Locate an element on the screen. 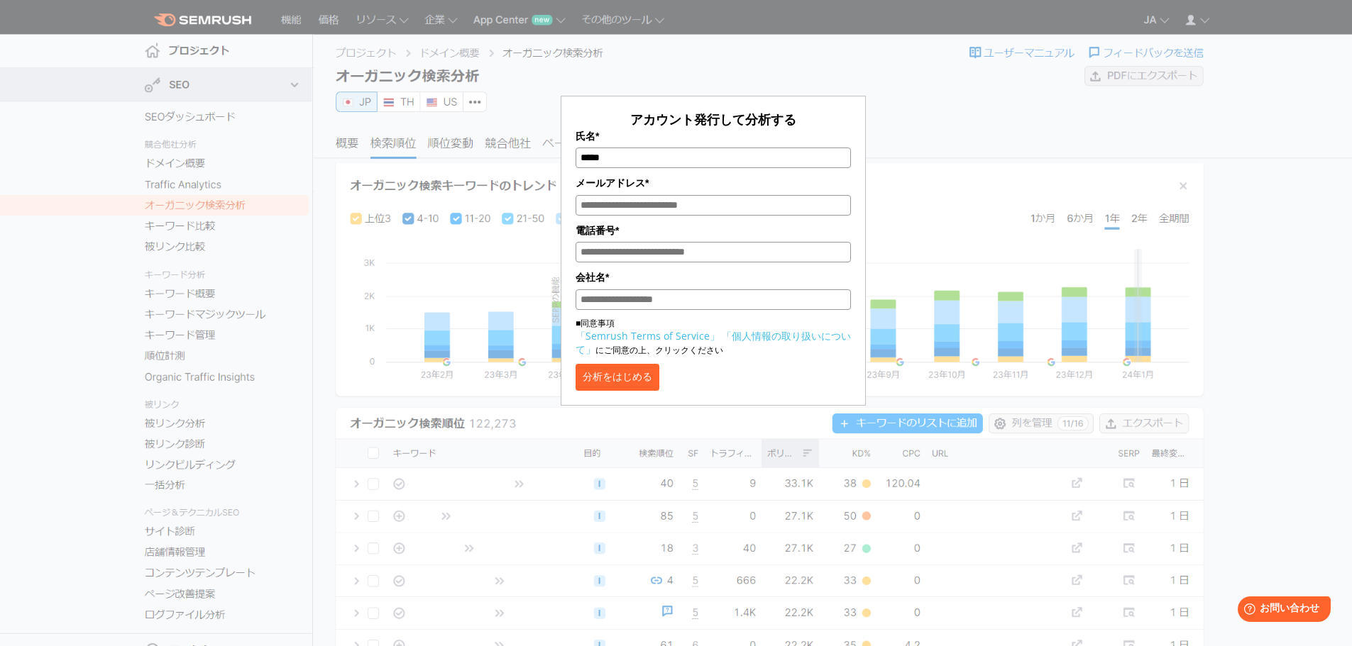 This screenshot has height=646, width=1352. a: 「Semrush Terms of Service」 is located at coordinates (647, 336).